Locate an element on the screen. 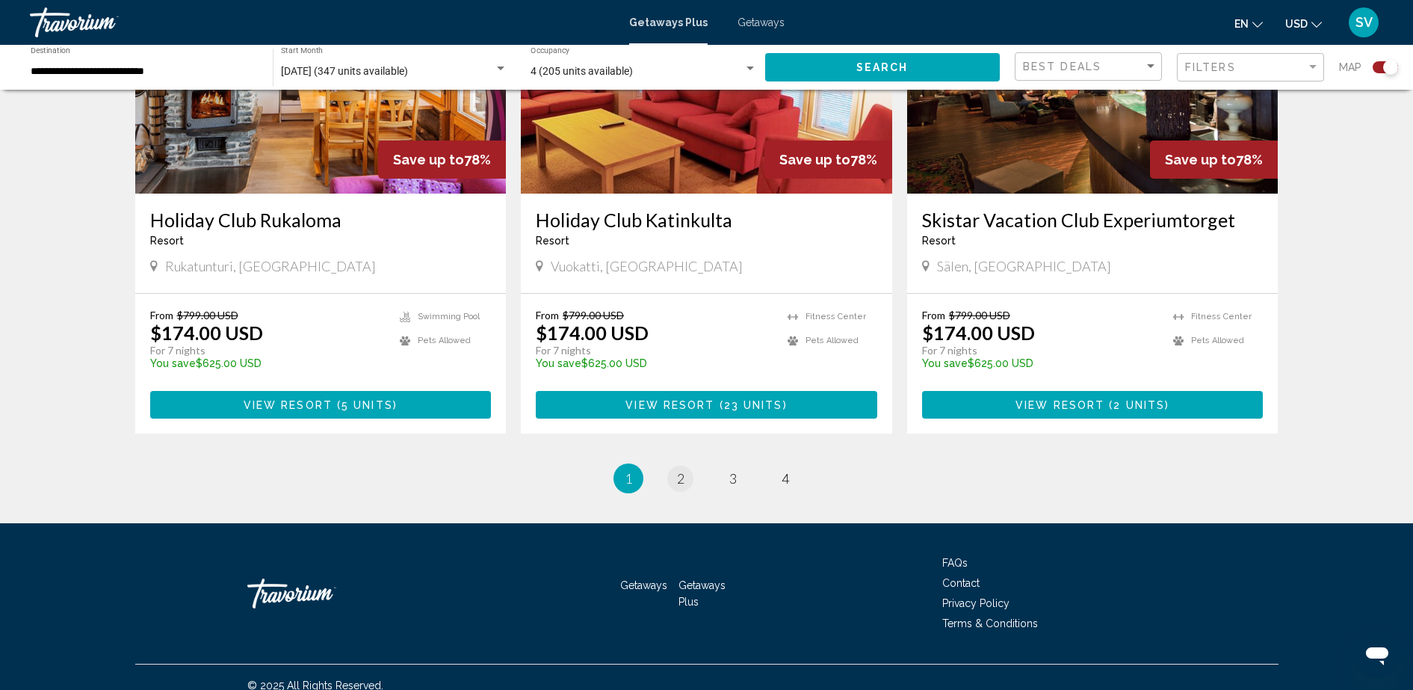 Image resolution: width=1413 pixels, height=690 pixels. span: 23 units is located at coordinates (753, 405).